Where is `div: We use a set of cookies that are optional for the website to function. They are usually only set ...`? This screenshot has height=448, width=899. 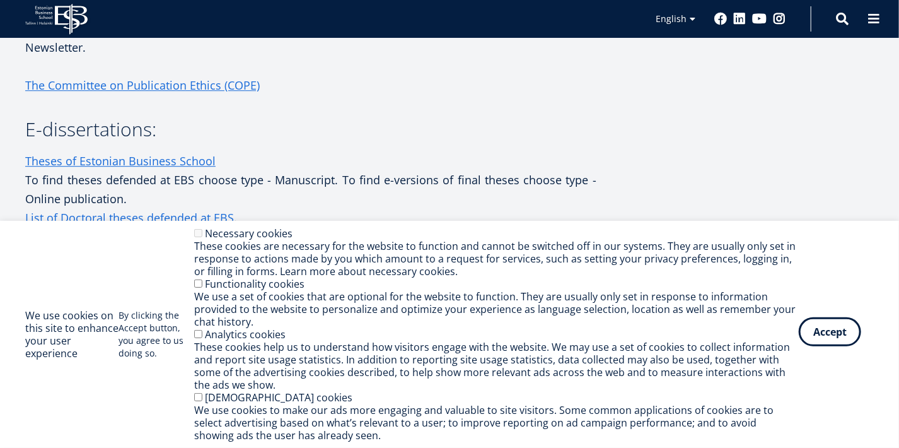 div: We use a set of cookies that are optional for the website to function. They are usually only set ... is located at coordinates (496, 309).